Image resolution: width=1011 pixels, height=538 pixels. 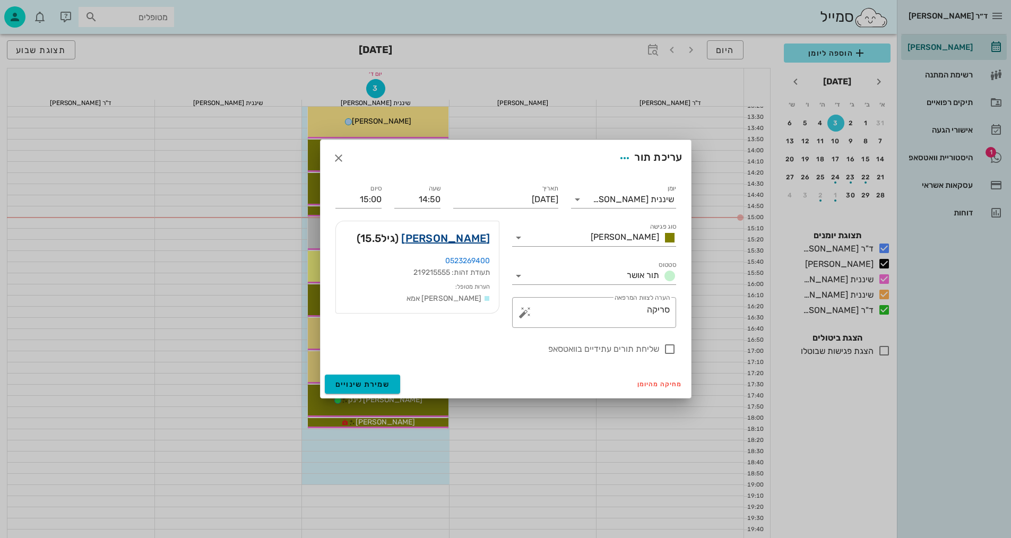 What do you see at coordinates (642, 275) in the screenshot?
I see `span: תור אושר` at bounding box center [642, 275].